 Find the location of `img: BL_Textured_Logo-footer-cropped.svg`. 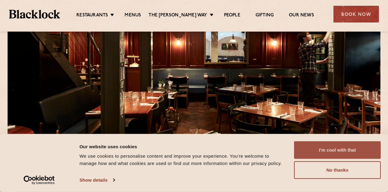

img: BL_Textured_Logo-footer-cropped.svg is located at coordinates (35, 14).